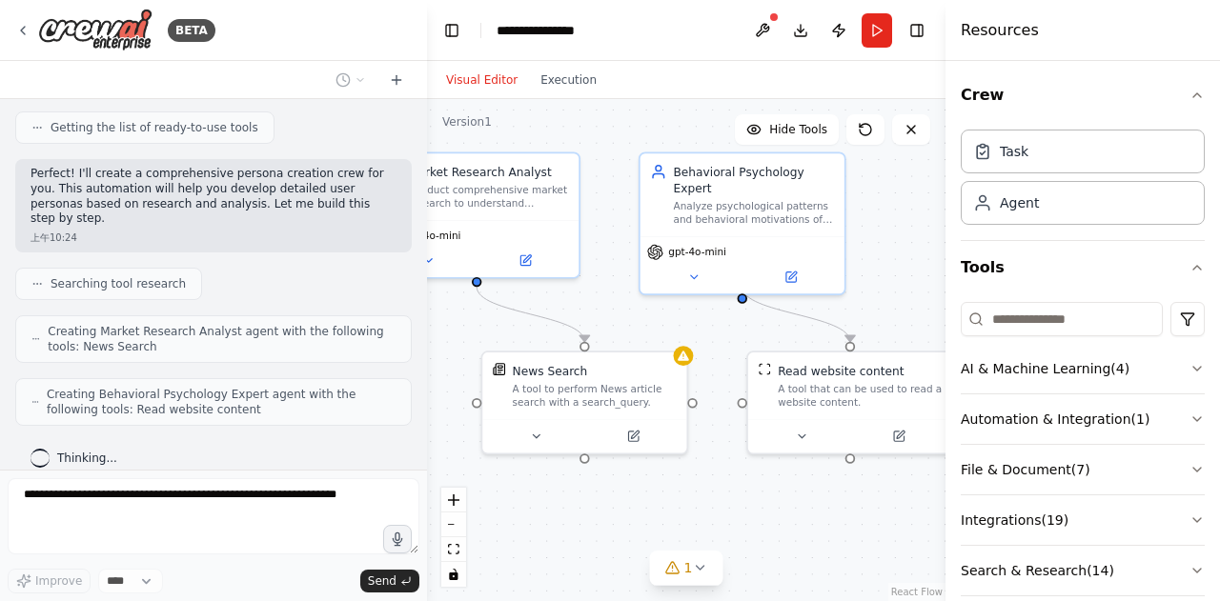 The image size is (1220, 601). Describe the element at coordinates (454, 537) in the screenshot. I see `div: React Flow controls` at that location.